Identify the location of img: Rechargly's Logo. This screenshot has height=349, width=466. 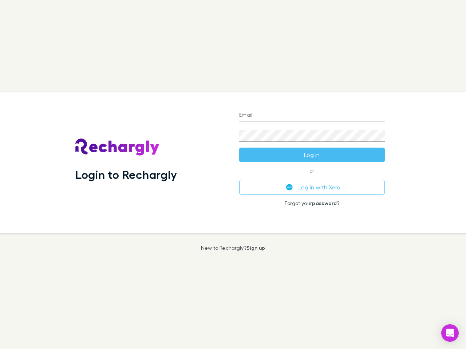
(118, 147).